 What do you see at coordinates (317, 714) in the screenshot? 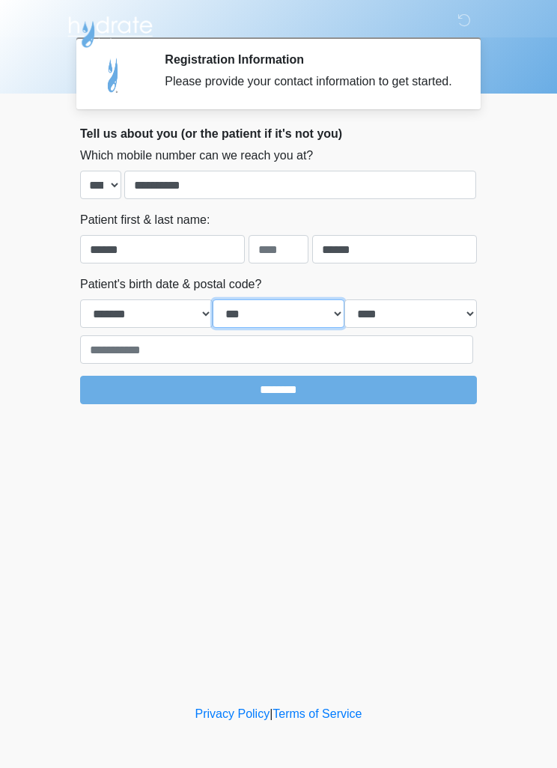
I see `a: Terms of Service` at bounding box center [317, 714].